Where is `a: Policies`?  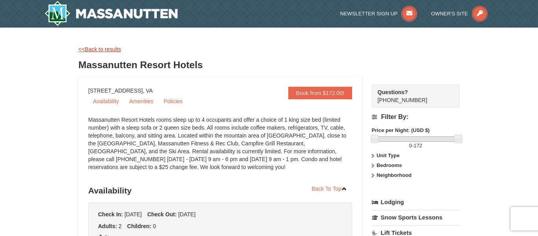 a: Policies is located at coordinates (173, 101).